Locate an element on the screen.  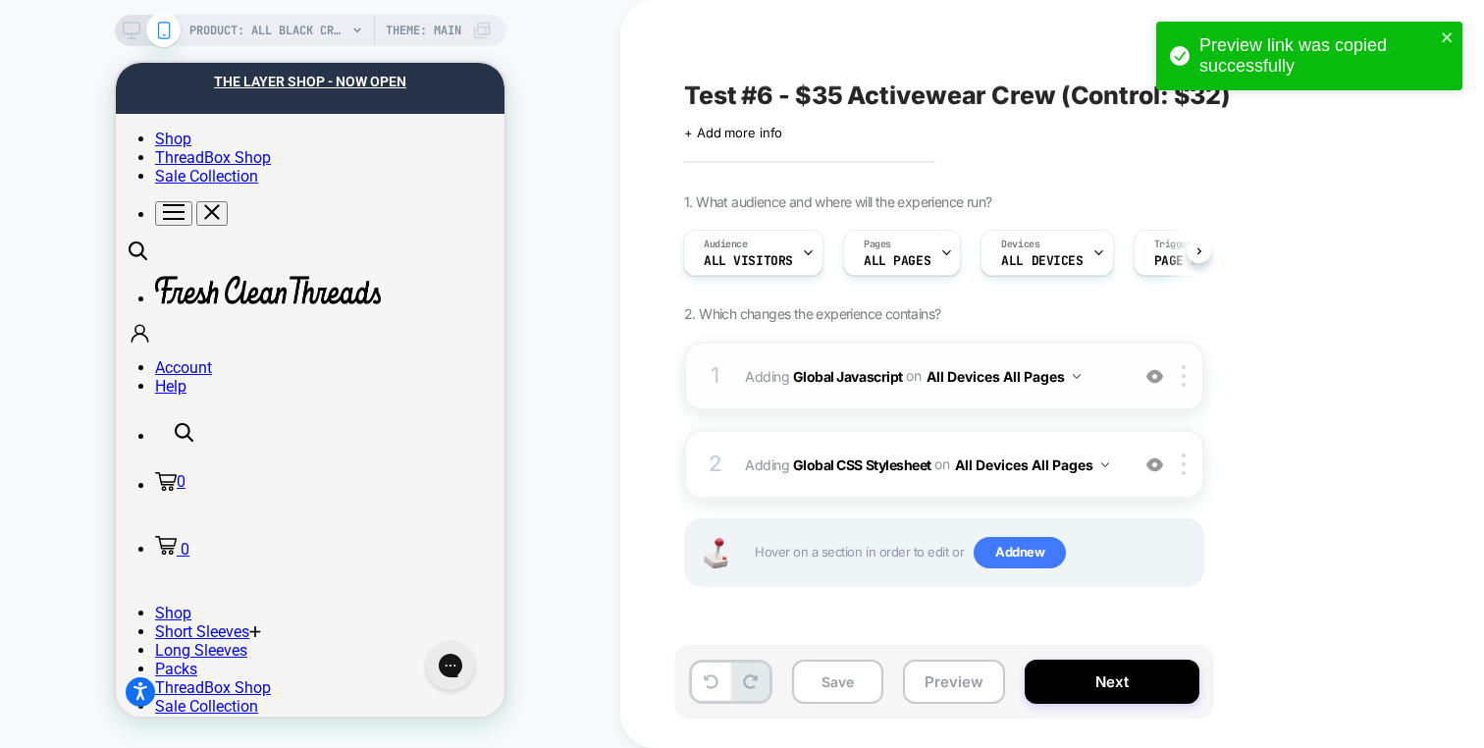
span: Audience is located at coordinates (725, 244).